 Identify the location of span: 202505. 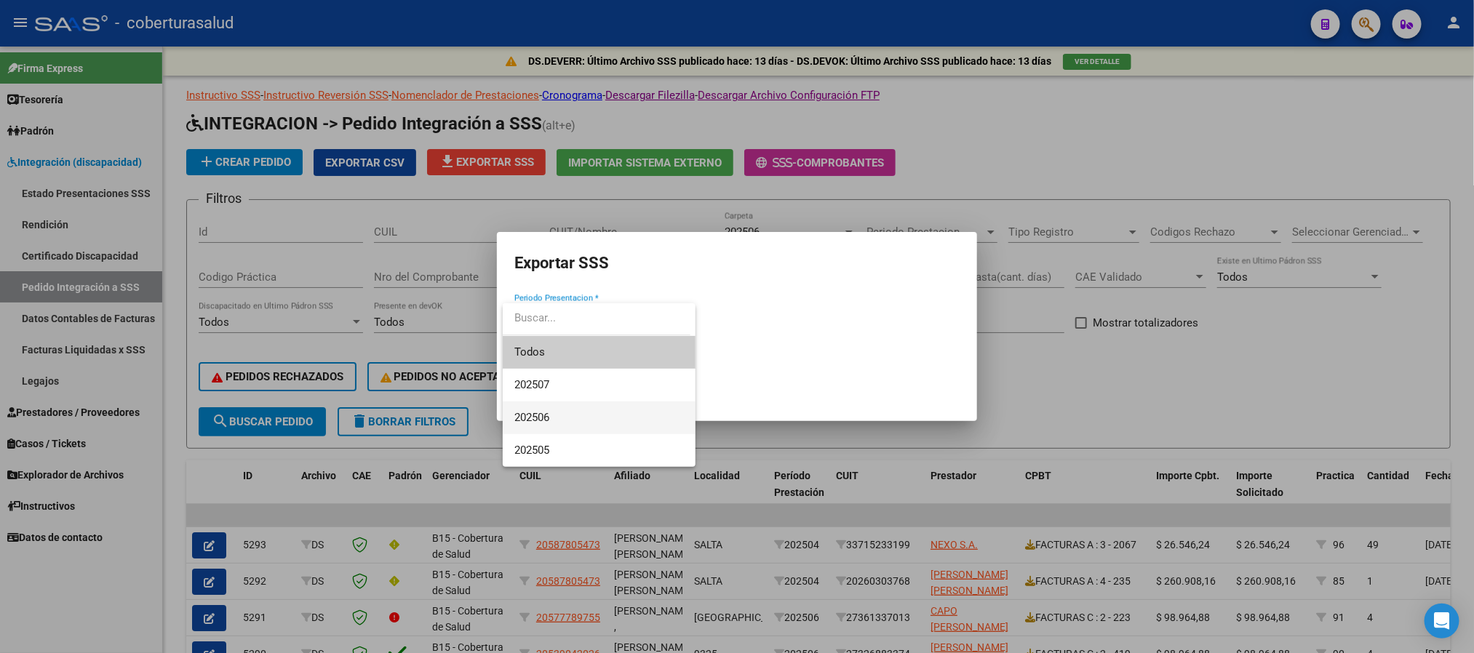
(532, 450).